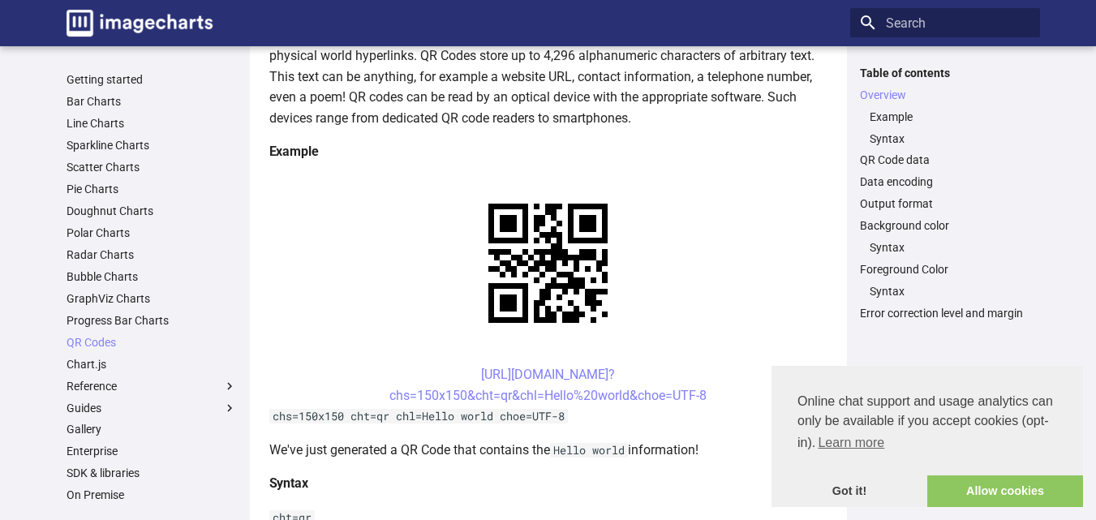 The width and height of the screenshot is (1096, 520). What do you see at coordinates (152, 386) in the screenshot?
I see `label: Reference` at bounding box center [152, 386].